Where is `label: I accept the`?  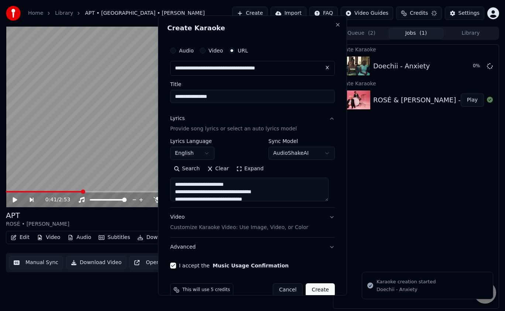 label: I accept the is located at coordinates (234, 265).